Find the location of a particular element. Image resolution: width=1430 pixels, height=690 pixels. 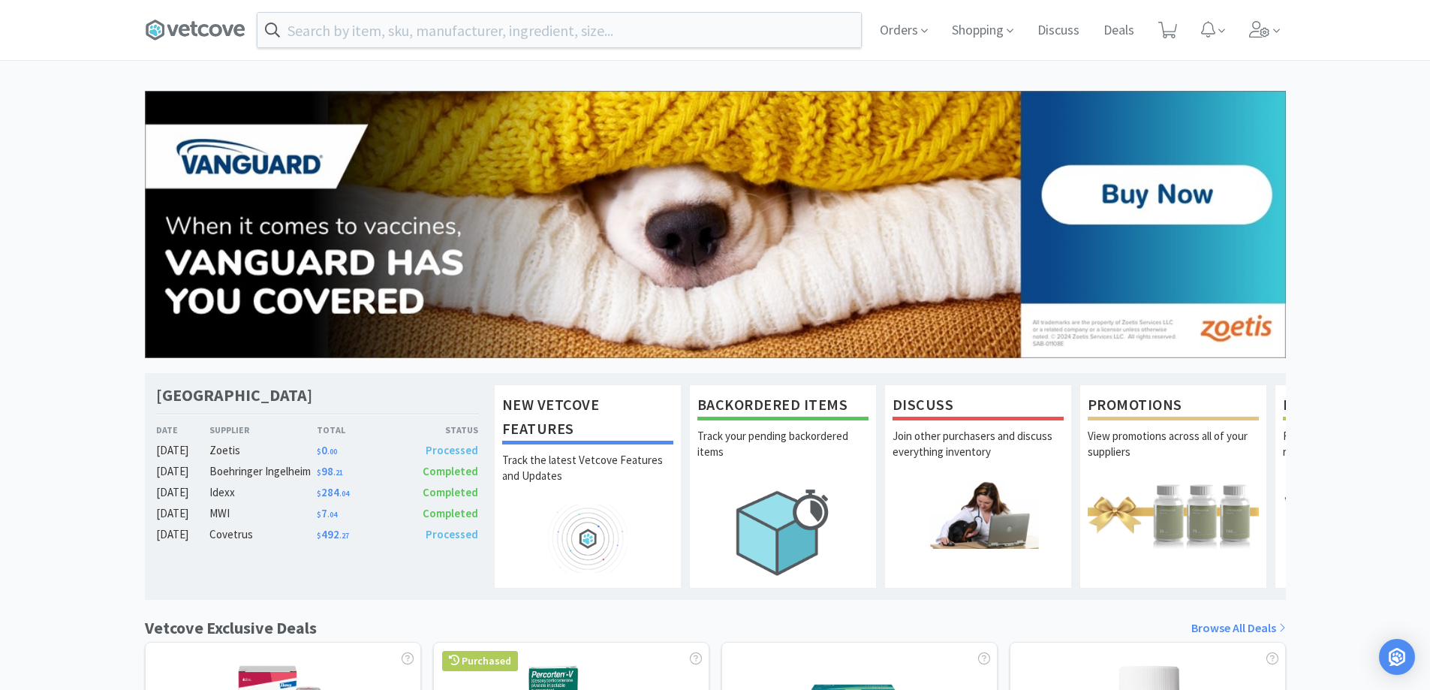

img: hero_feature_roadmap.png is located at coordinates (588, 538).